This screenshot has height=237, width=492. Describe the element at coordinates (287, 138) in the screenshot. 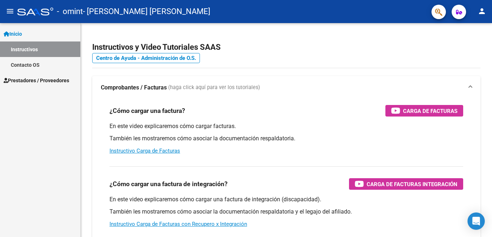

I see `p: También les mostraremos cómo asociar la documentación respaldatoria.` at that location.